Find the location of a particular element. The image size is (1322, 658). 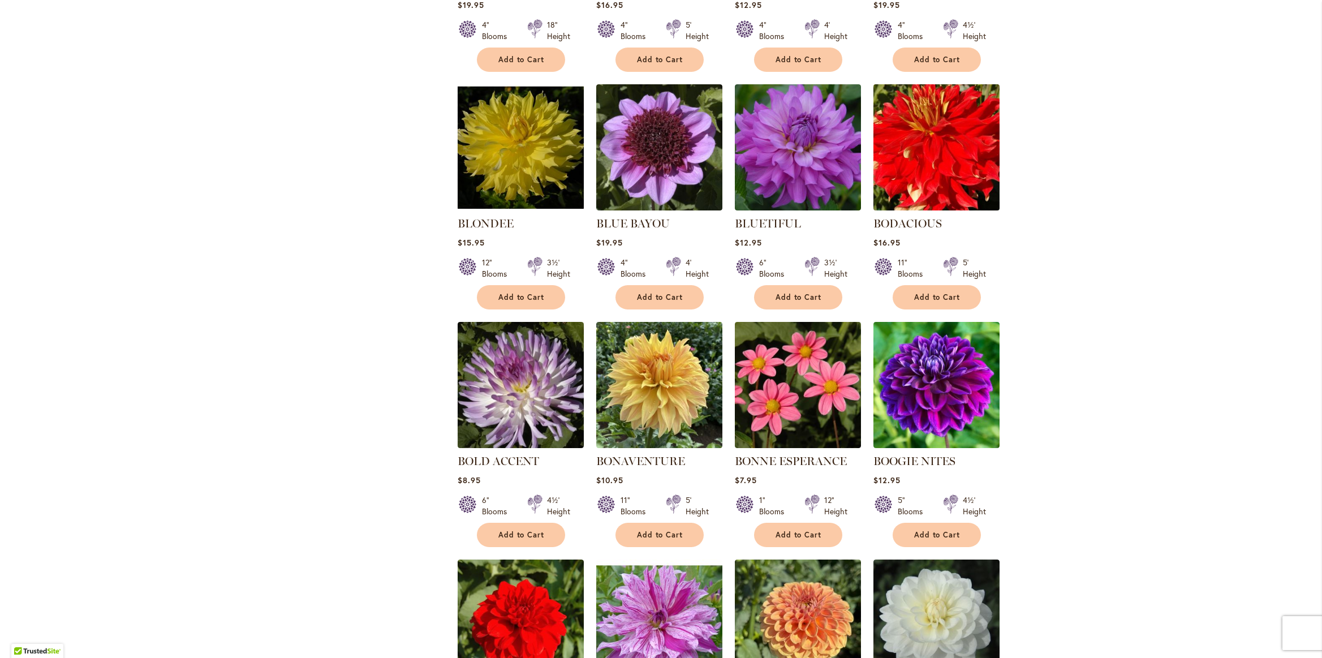

img: BOOGIE NITES is located at coordinates (936, 385).